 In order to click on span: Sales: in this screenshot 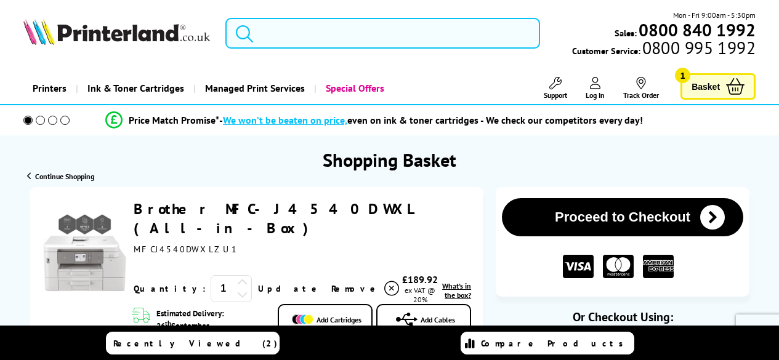, I will do `click(626, 33)`.